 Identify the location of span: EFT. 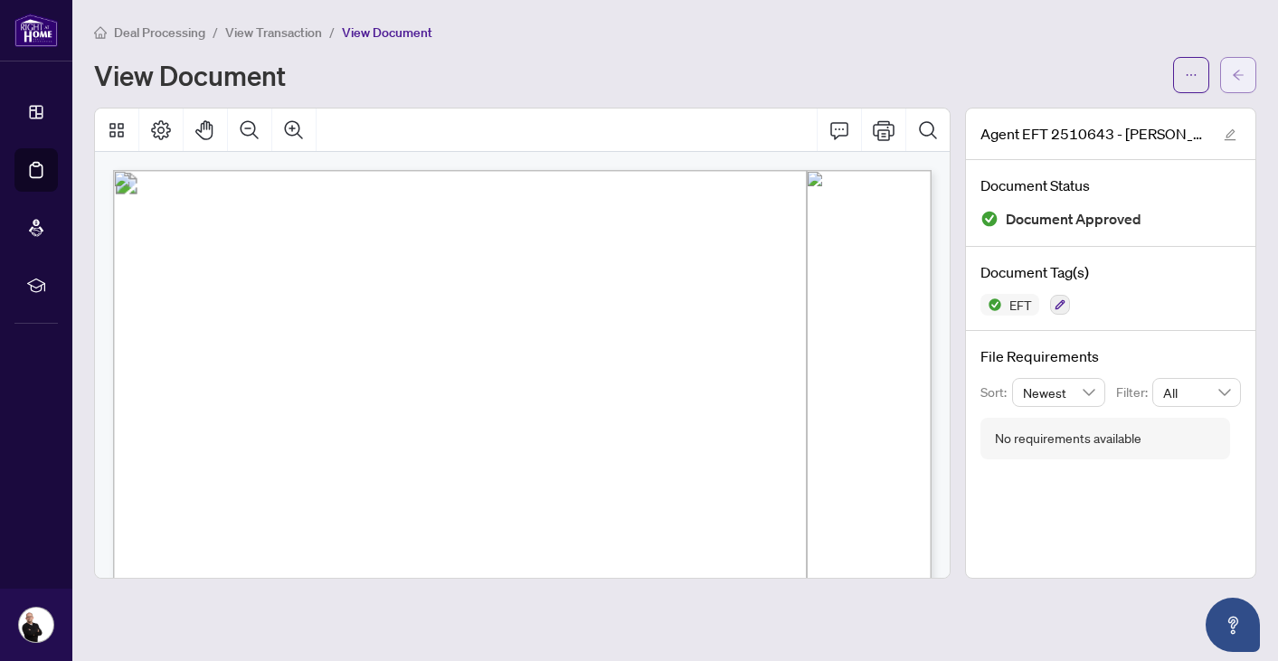
(1021, 305).